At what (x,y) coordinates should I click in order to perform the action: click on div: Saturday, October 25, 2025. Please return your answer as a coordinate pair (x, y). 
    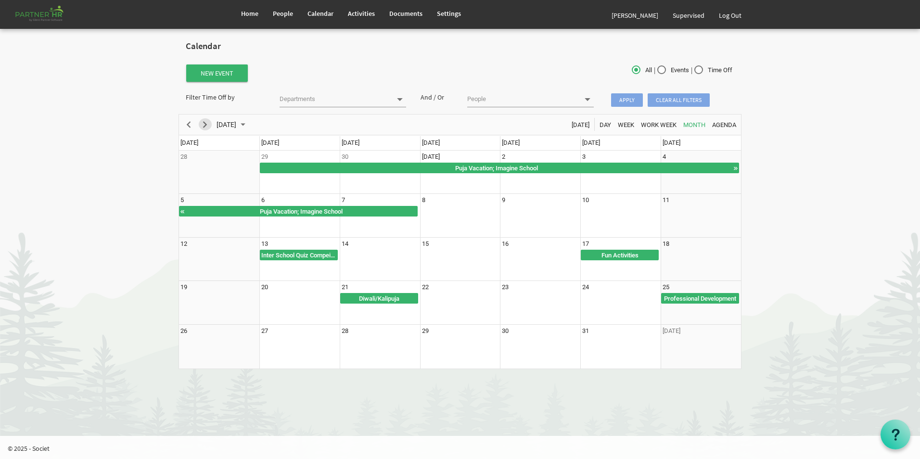
    Looking at the image, I should click on (666, 287).